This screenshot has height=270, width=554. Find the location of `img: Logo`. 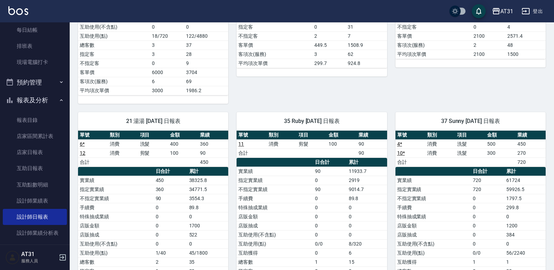

img: Logo is located at coordinates (18, 10).